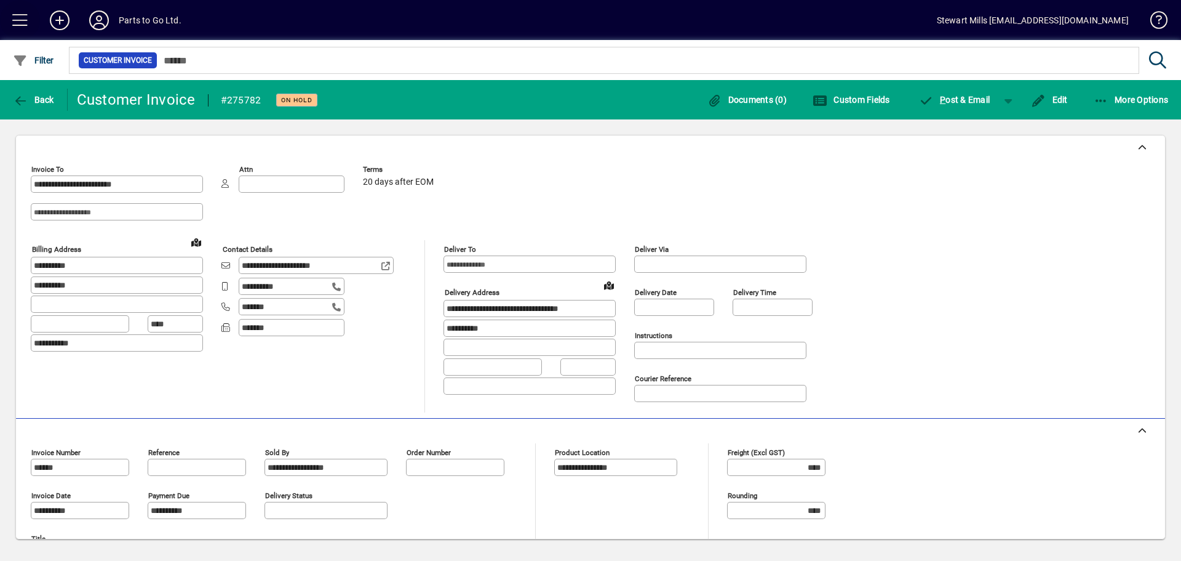 This screenshot has height=561, width=1181. I want to click on span: P, so click(943, 100).